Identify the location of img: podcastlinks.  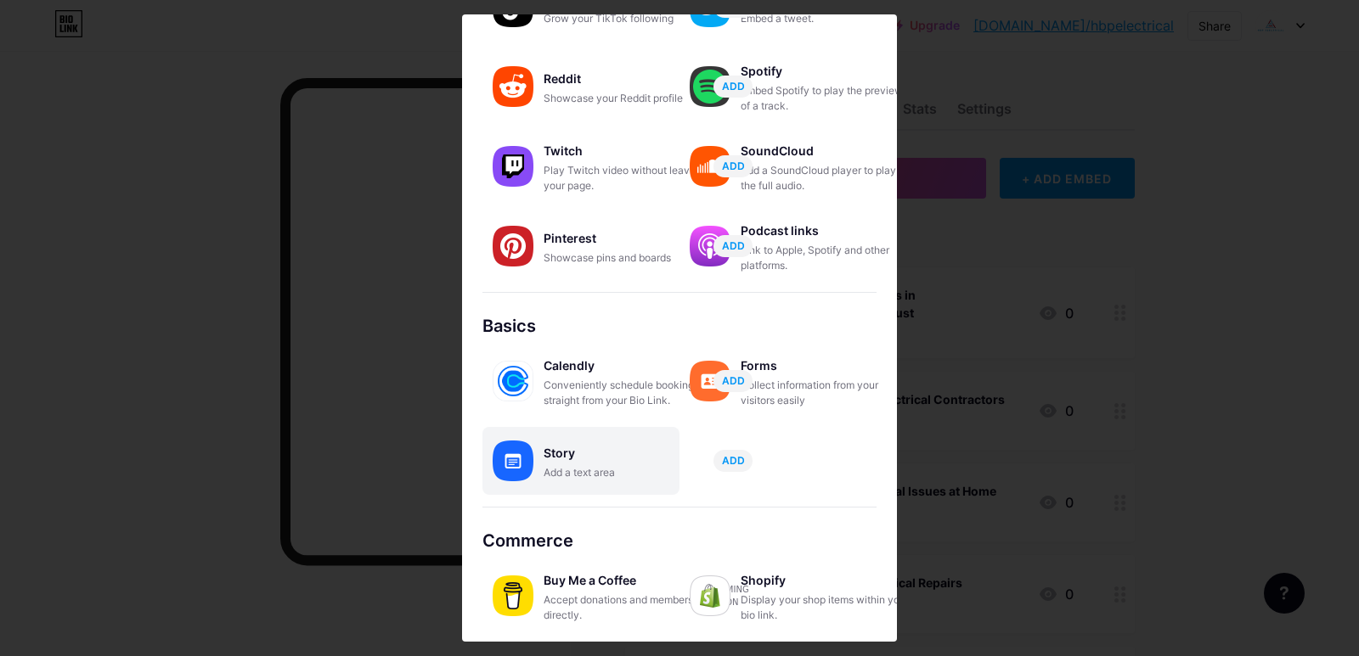
(710, 246).